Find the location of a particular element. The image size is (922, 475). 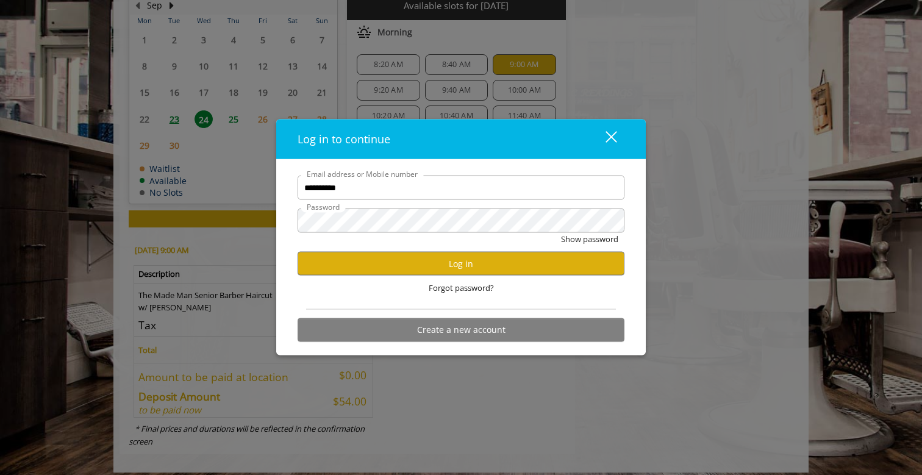

button: Log in is located at coordinates (461, 263).